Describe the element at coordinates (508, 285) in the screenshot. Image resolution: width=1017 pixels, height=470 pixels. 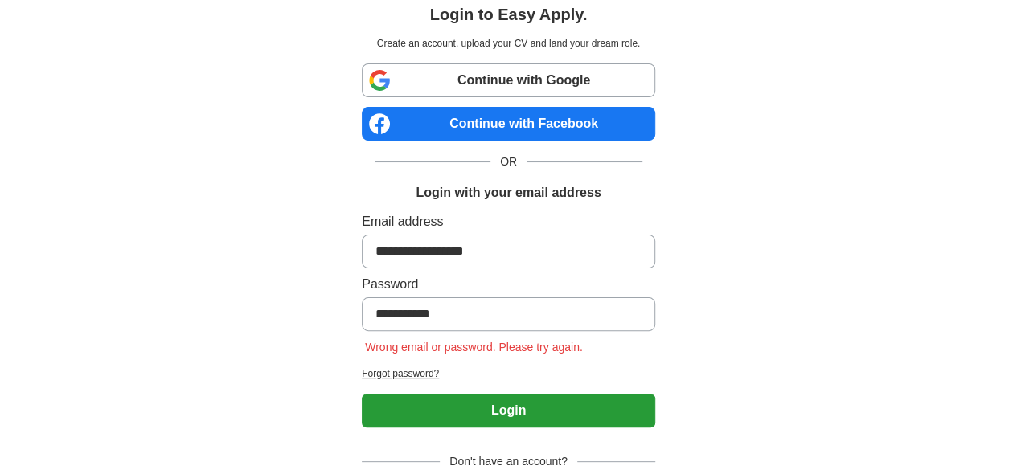
I see `label: Password` at that location.